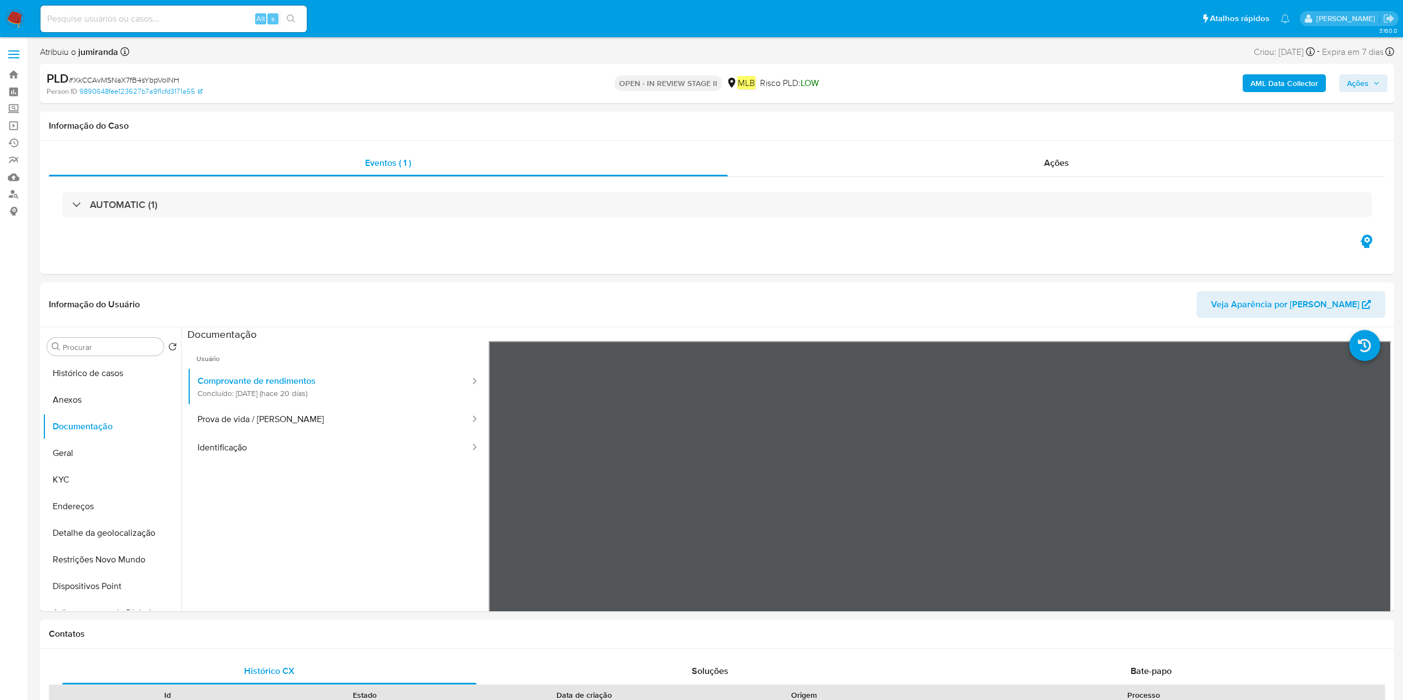  What do you see at coordinates (62, 92) in the screenshot?
I see `b: Person ID` at bounding box center [62, 92].